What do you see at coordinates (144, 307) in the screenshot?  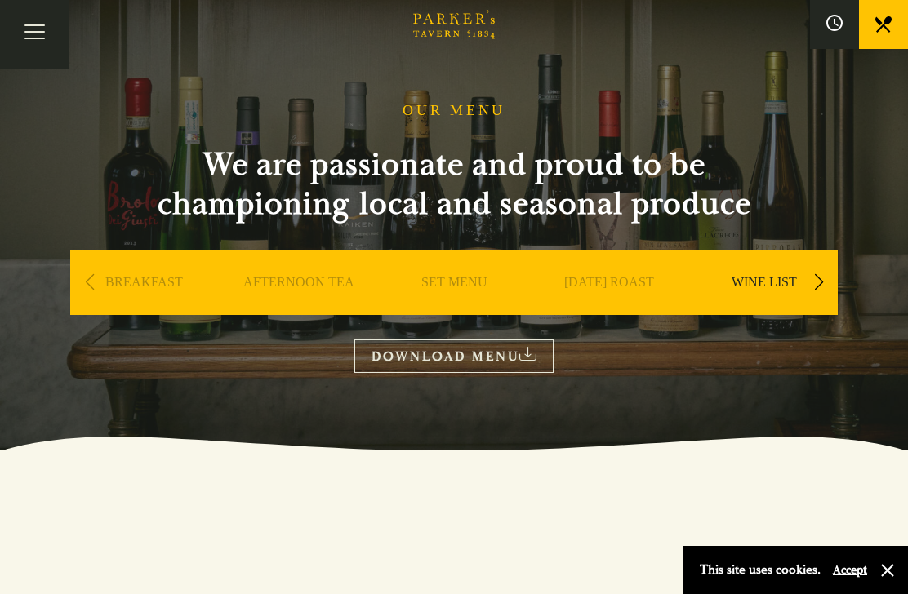 I see `a: BREAKFAST` at bounding box center [144, 307].